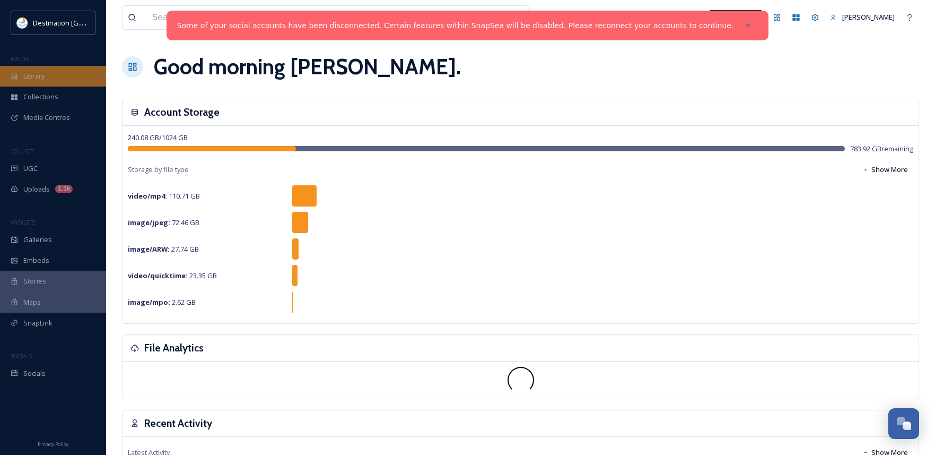  What do you see at coordinates (38, 322) in the screenshot?
I see `span: SnapLink` at bounding box center [38, 322].